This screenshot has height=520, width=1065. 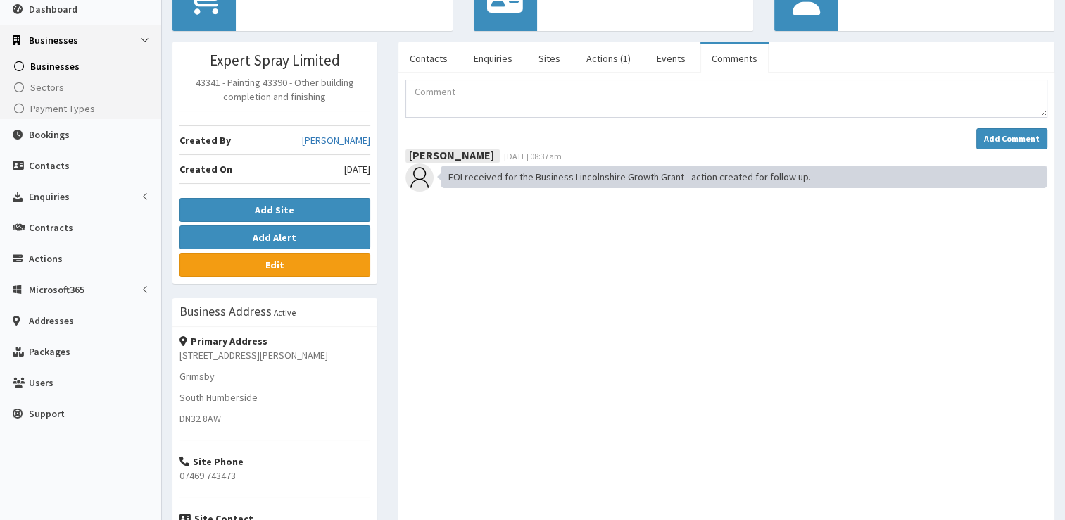 I want to click on span: Users, so click(x=41, y=382).